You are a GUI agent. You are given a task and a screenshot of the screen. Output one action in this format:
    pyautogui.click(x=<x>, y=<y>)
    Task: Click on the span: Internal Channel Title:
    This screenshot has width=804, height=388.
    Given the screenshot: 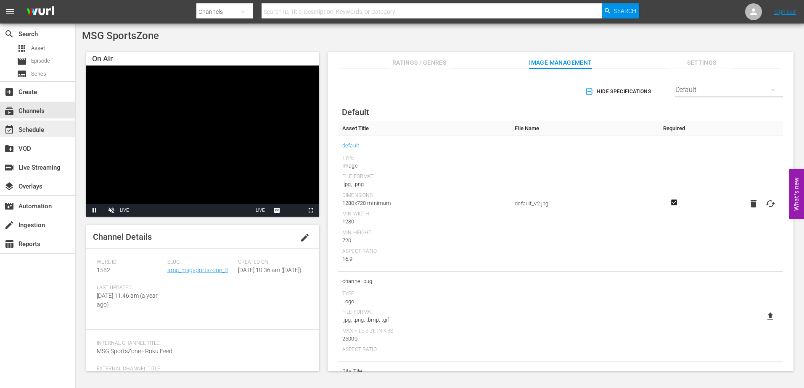 What is the action you would take?
    pyautogui.click(x=201, y=344)
    